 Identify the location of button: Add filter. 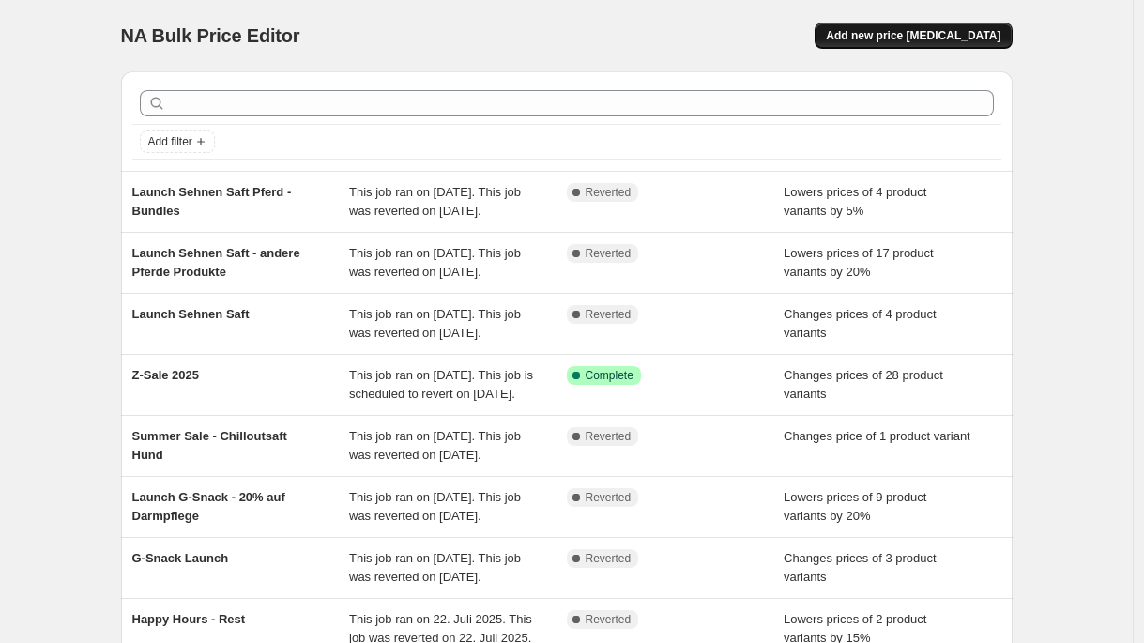
(177, 142).